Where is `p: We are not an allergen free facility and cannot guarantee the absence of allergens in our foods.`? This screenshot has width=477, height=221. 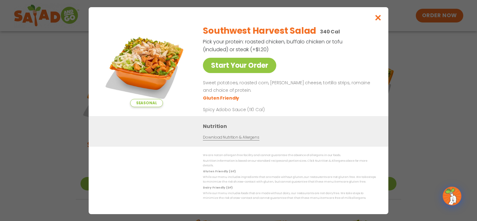 p: We are not an allergen free facility and cannot guarantee the absence of allergens in our foods. is located at coordinates (289, 155).